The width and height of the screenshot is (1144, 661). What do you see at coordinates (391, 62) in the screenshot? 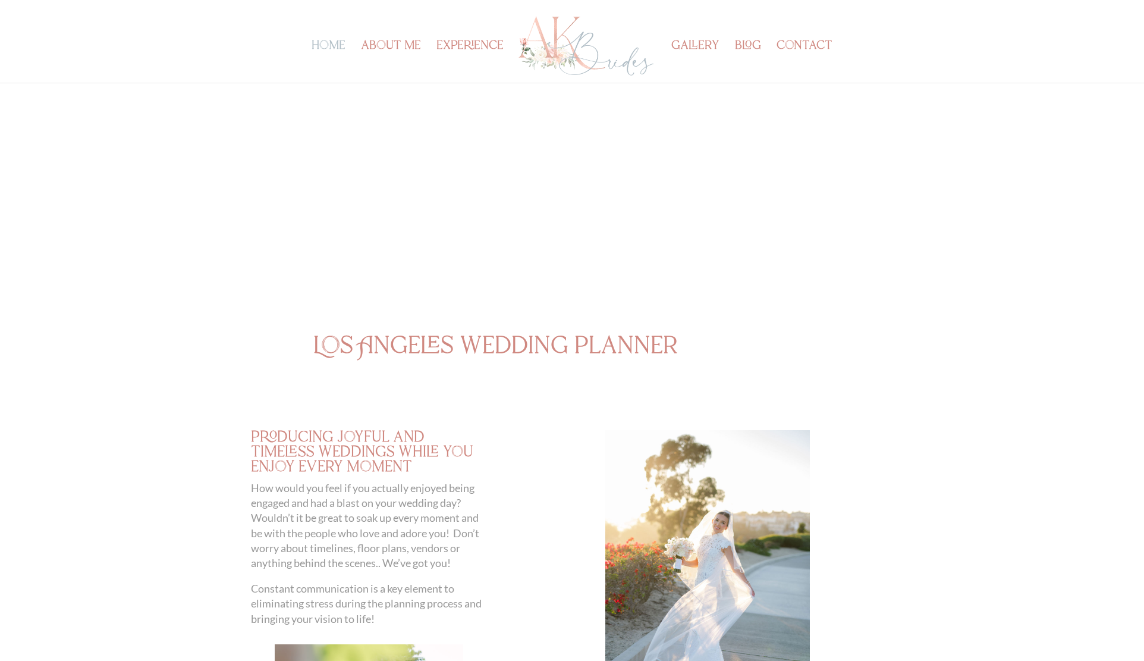
I see `a: about me` at bounding box center [391, 62].